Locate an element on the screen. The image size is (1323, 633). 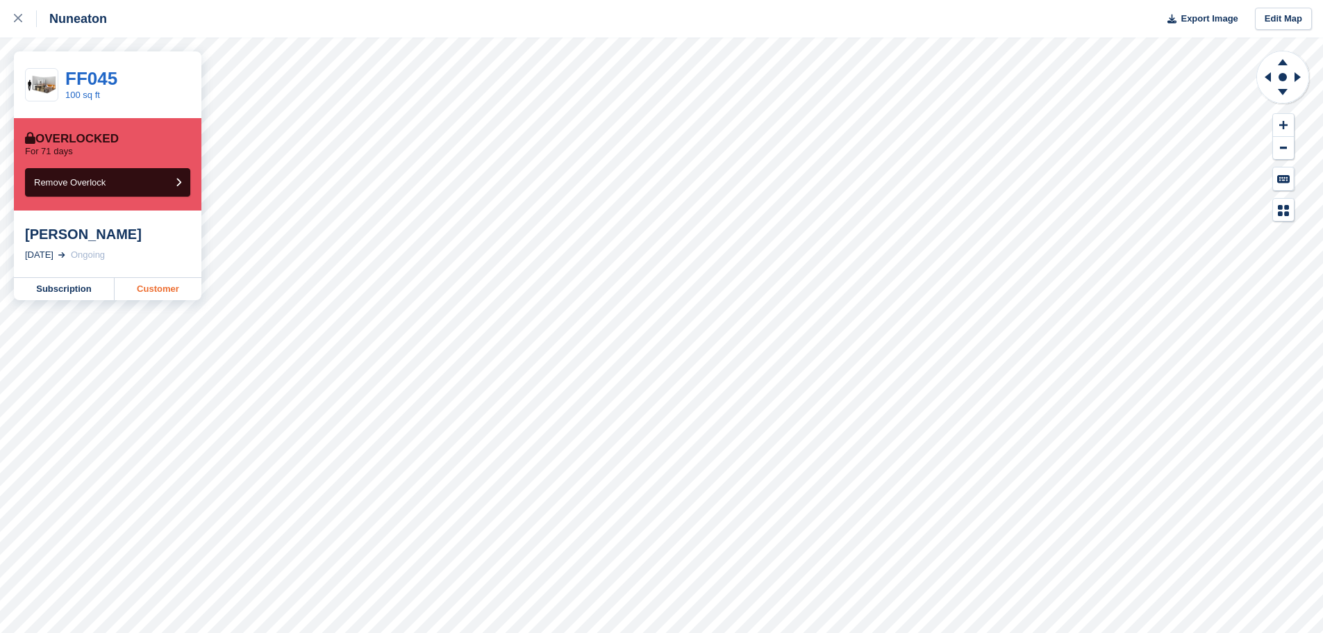
button: Zoom Out is located at coordinates (1283, 148).